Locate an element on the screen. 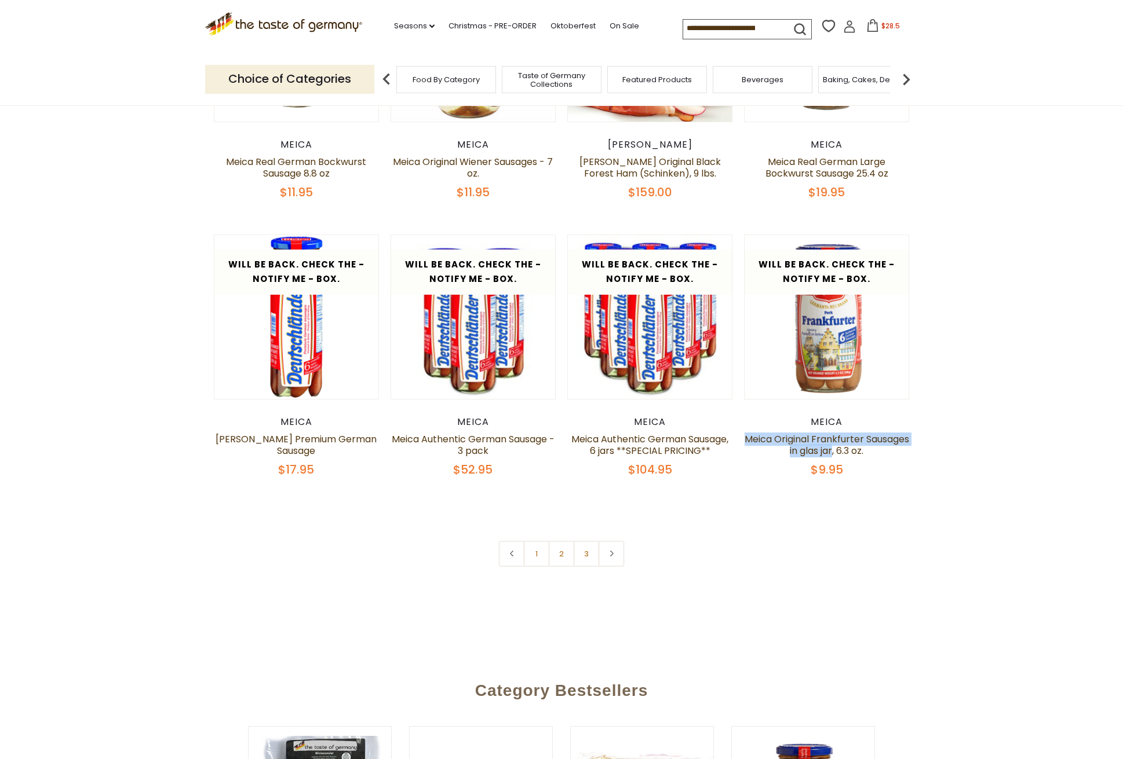 The width and height of the screenshot is (1123, 759). span: $19.95 is located at coordinates (826, 192).